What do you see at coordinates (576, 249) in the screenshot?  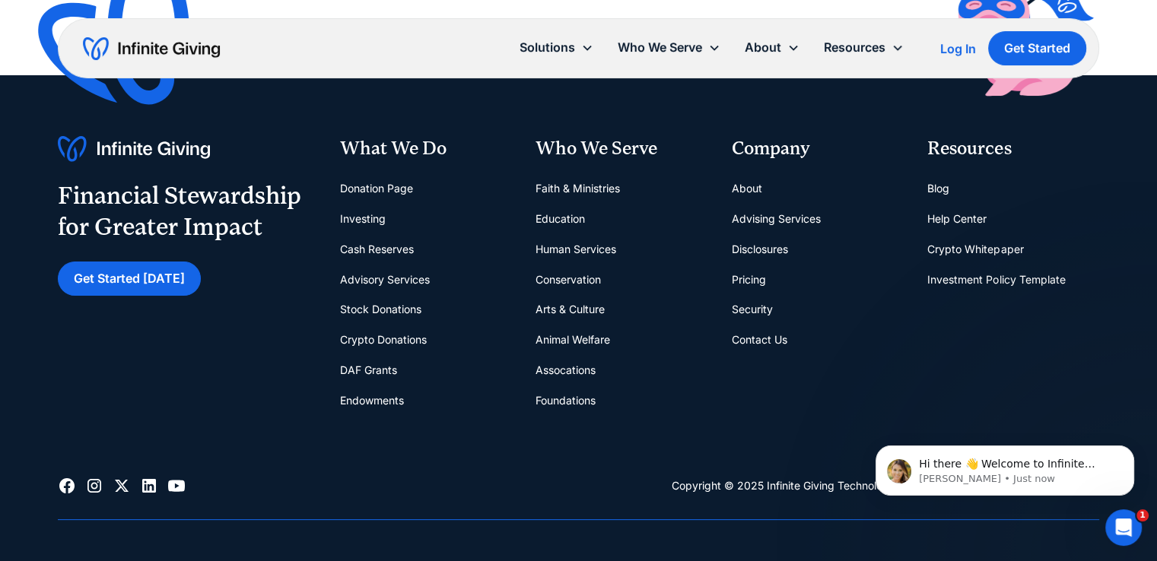 I see `a: Human Services` at bounding box center [576, 249].